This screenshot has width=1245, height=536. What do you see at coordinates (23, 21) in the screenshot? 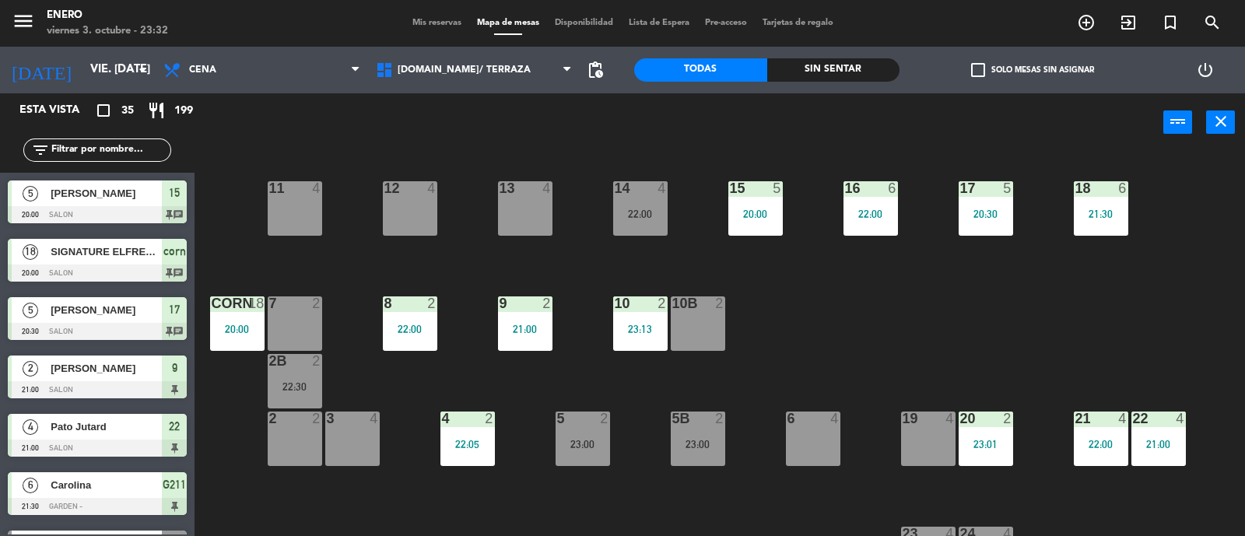
I see `i: menu` at bounding box center [23, 21].